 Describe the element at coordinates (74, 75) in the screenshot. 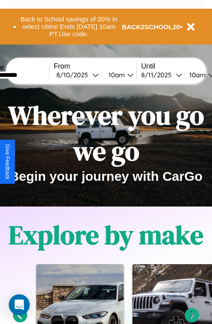

I see `div: 8 / 10 / 2025` at that location.